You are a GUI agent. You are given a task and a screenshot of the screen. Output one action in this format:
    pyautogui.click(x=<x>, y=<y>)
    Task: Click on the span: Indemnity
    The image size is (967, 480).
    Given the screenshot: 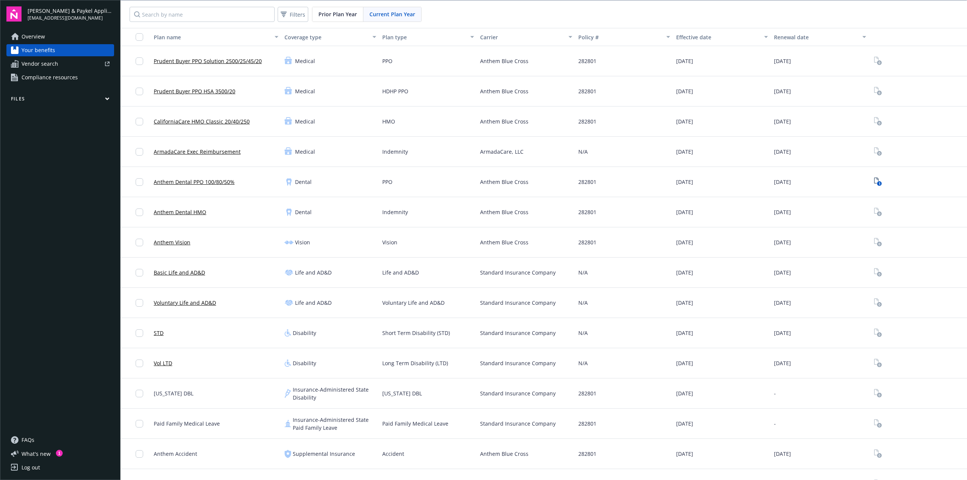 What is the action you would take?
    pyautogui.click(x=395, y=212)
    